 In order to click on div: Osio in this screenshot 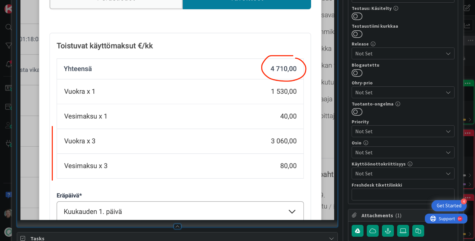, I will do `click(403, 143)`.